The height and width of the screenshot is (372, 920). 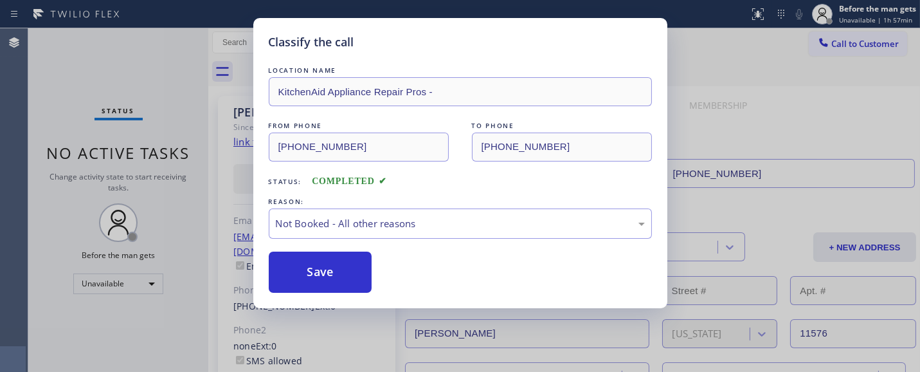 What do you see at coordinates (461, 70) in the screenshot?
I see `div: LOCATION NAME` at bounding box center [461, 70].